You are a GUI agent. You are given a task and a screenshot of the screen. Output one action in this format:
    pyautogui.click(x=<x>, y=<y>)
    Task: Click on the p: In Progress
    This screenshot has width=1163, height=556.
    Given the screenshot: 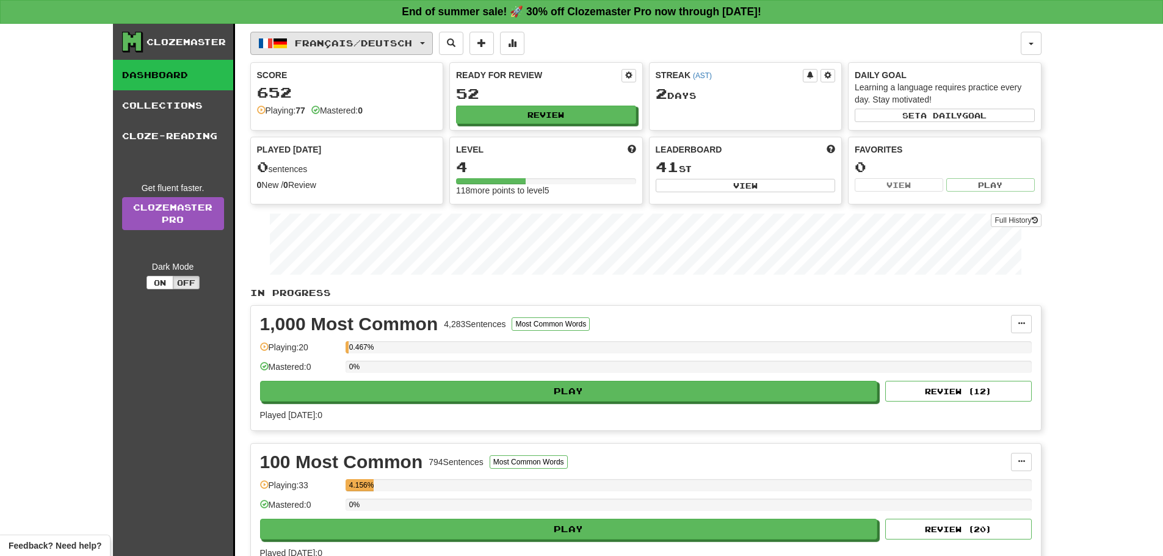 What is the action you would take?
    pyautogui.click(x=646, y=293)
    